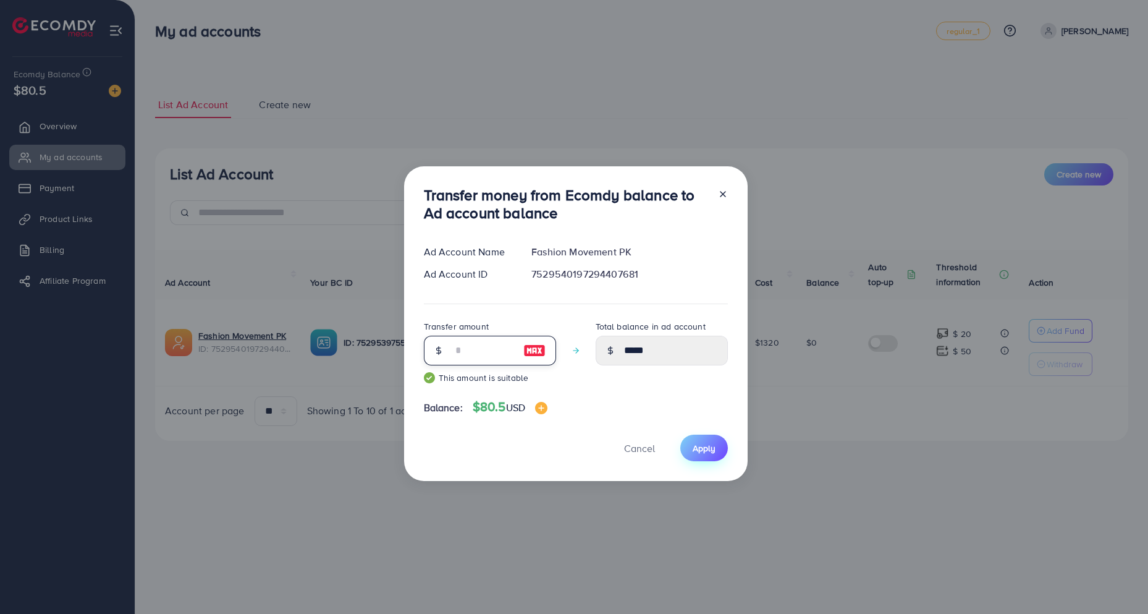  Describe the element at coordinates (456, 326) in the screenshot. I see `label: Transfer amount` at that location.